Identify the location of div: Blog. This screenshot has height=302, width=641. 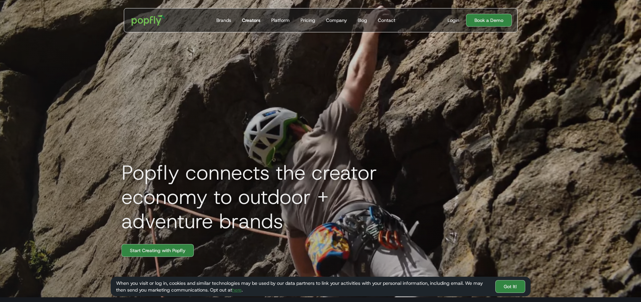
(362, 20).